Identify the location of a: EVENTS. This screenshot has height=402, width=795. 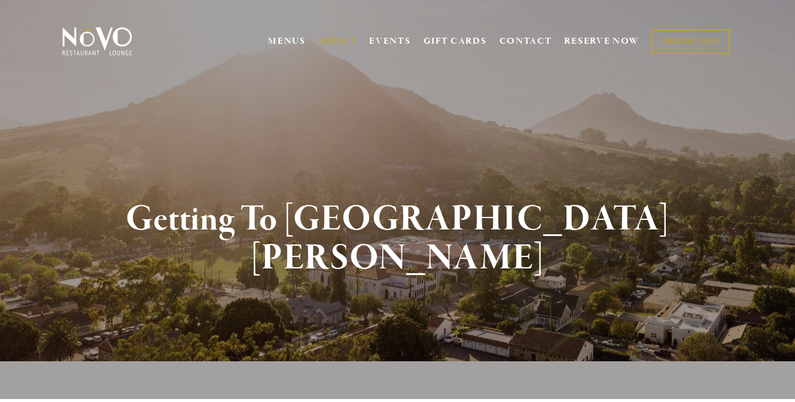
(390, 41).